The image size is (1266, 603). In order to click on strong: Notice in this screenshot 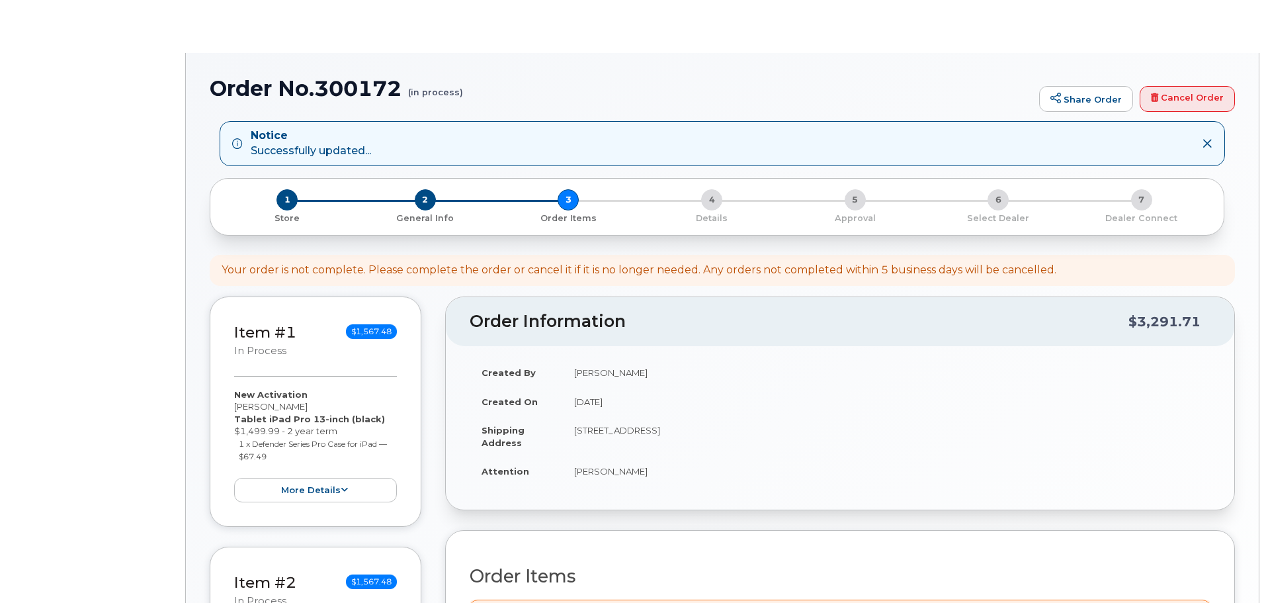, I will do `click(311, 136)`.